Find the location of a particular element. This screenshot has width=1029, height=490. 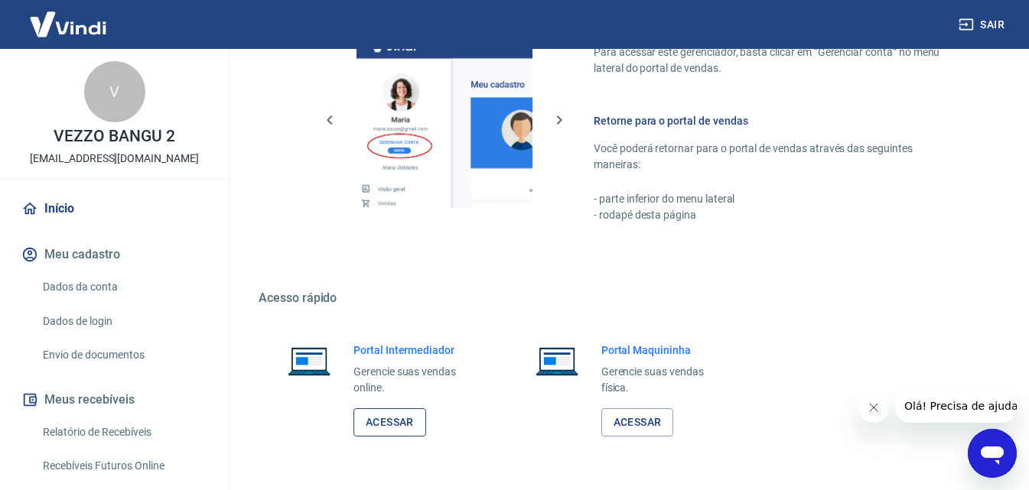

a: Início is located at coordinates (114, 209).